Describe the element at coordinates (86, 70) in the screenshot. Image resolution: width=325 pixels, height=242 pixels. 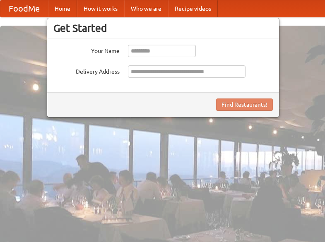
I see `label: Delivery Address` at that location.